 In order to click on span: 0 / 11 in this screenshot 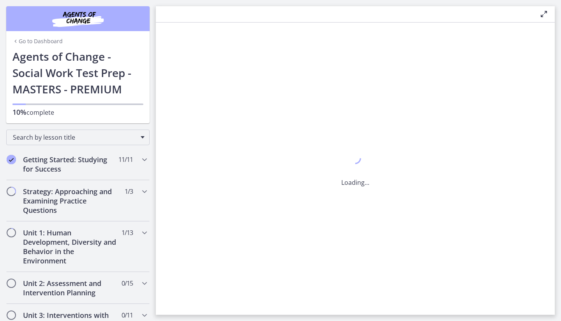, I will do `click(127, 316)`.